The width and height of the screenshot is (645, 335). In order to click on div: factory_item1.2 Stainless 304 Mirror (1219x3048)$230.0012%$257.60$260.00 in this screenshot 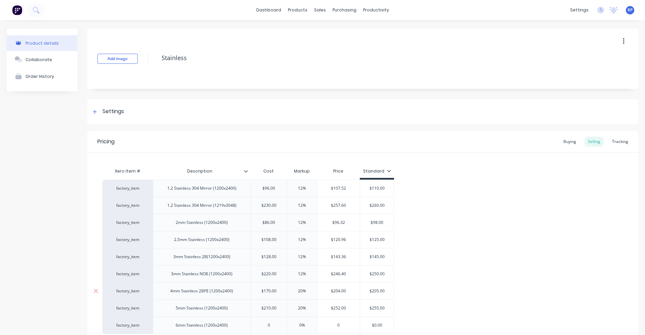, I will do `click(248, 205)`.